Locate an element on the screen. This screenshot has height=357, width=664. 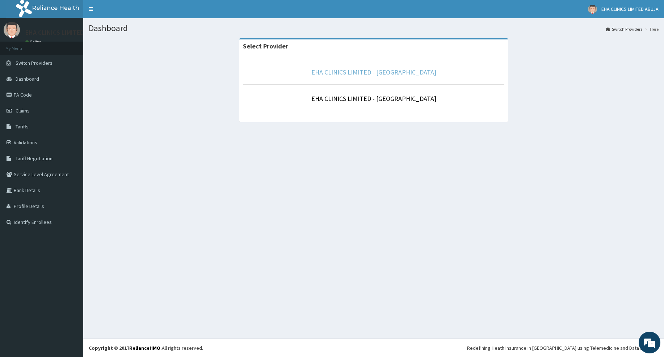
h1: Dashboard is located at coordinates (373, 28).